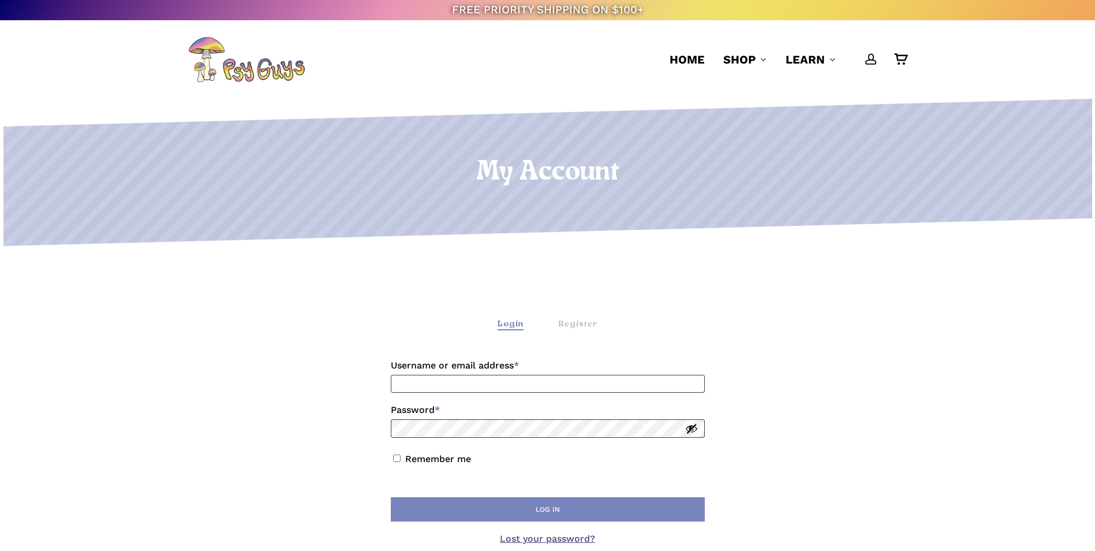 Image resolution: width=1095 pixels, height=551 pixels. I want to click on label: Password, so click(548, 410).